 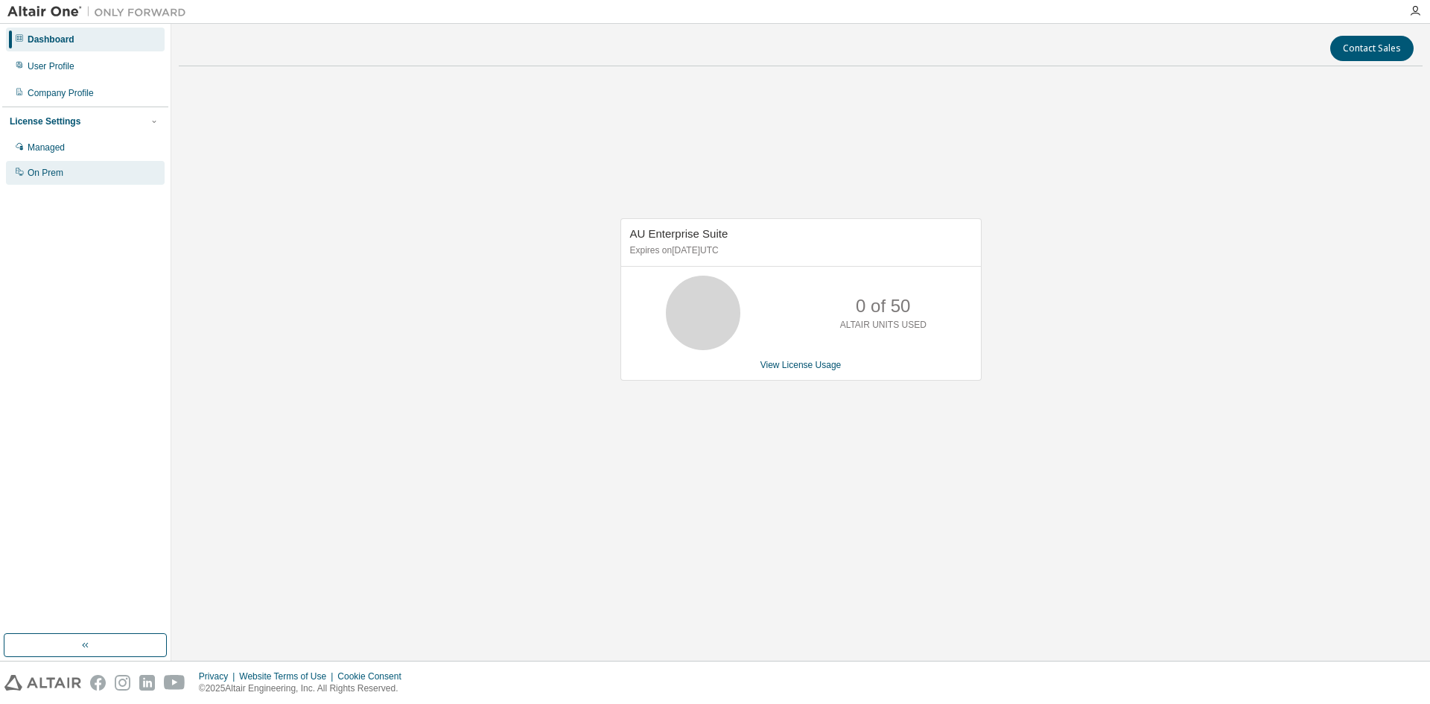 What do you see at coordinates (373, 676) in the screenshot?
I see `div: Cookie Consent` at bounding box center [373, 676].